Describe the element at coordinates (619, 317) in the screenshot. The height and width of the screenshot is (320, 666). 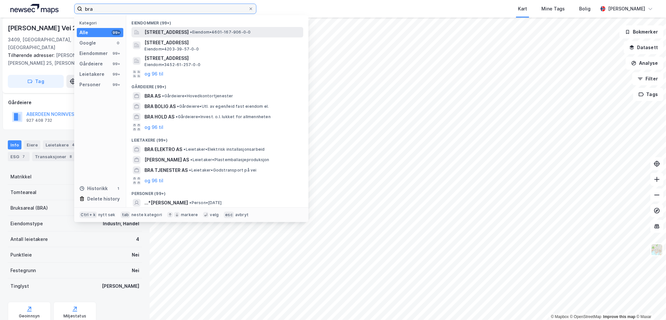
I see `a: Improve this map` at that location.